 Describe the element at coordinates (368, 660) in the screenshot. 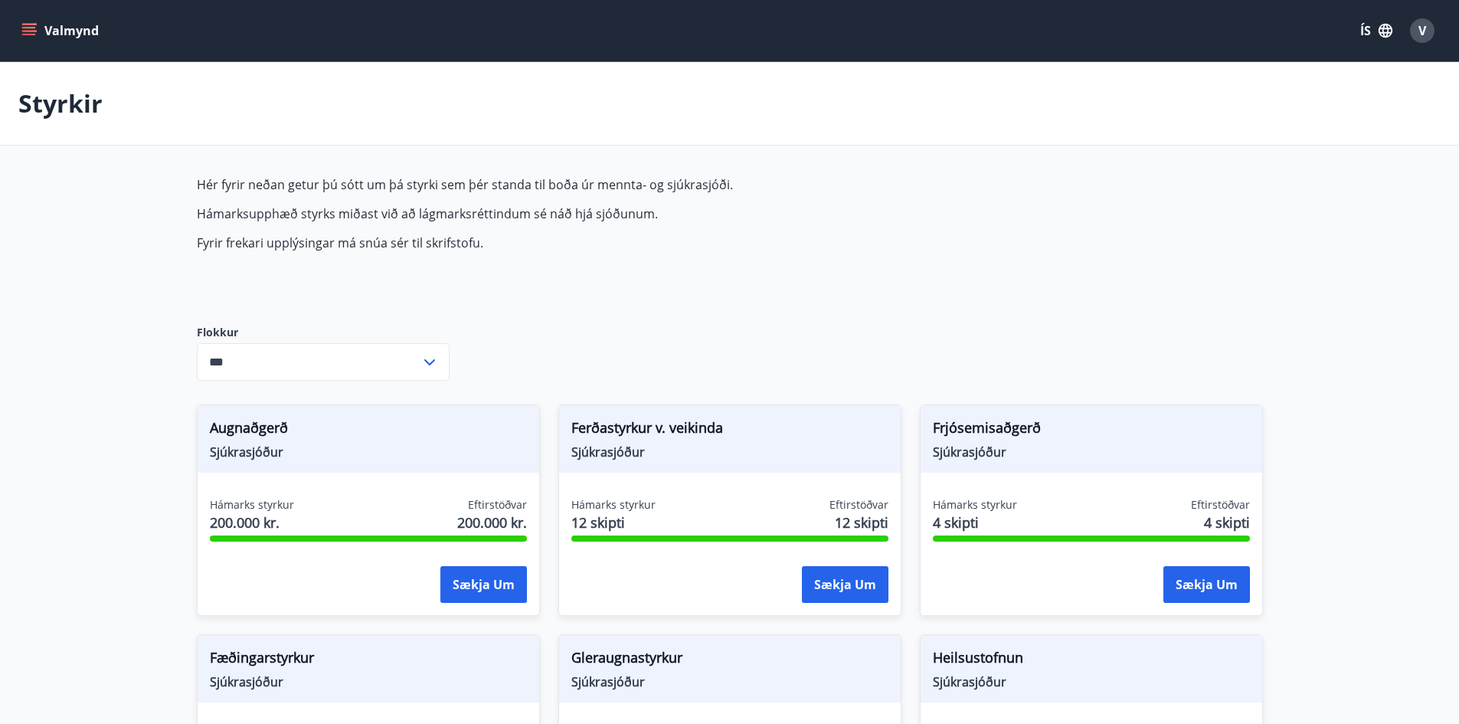

I see `span: Fæðingarstyrkur` at that location.